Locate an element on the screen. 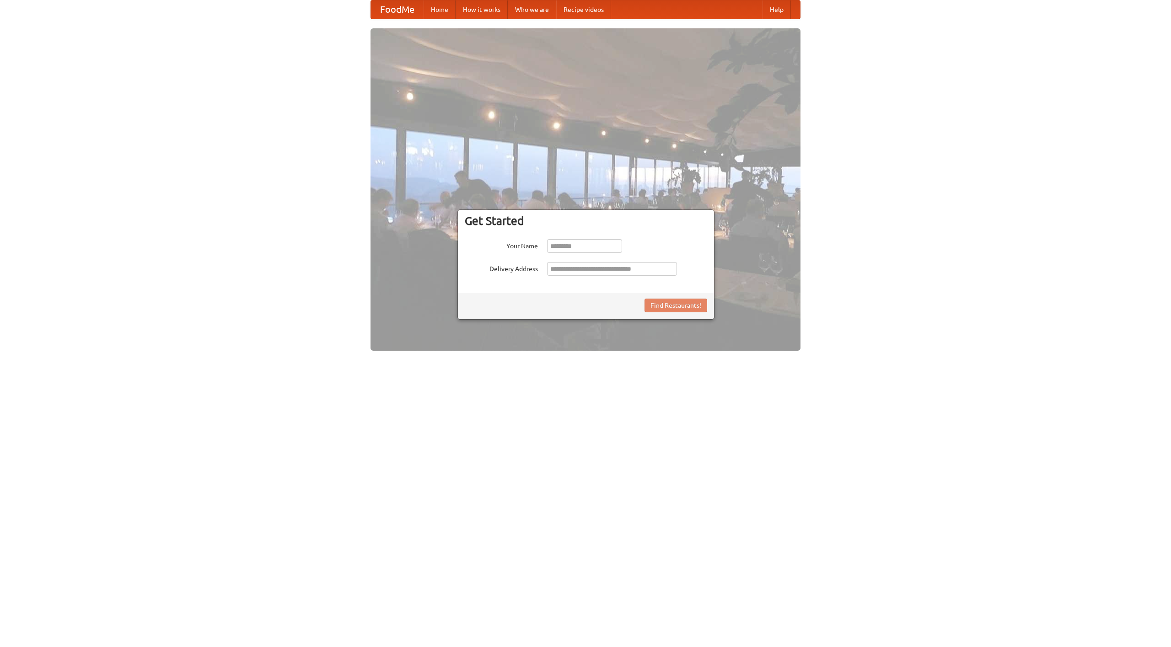 The width and height of the screenshot is (1171, 647). a: Who we are is located at coordinates (532, 10).